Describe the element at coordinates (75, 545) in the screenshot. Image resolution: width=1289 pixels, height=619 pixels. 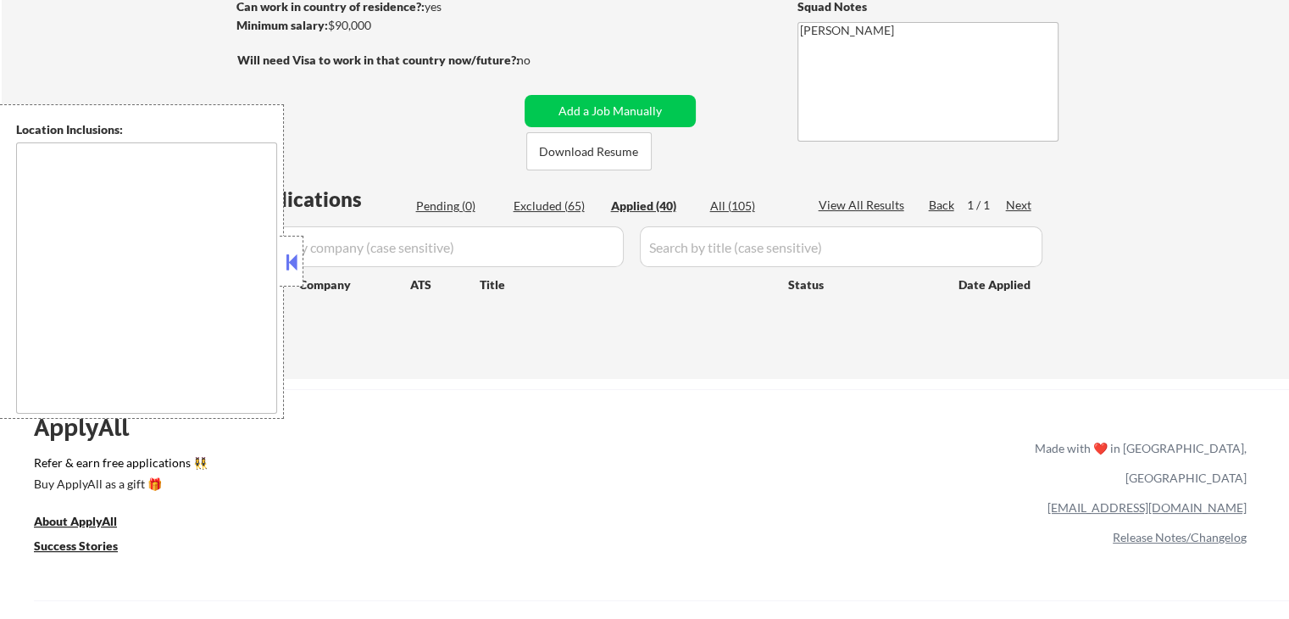
I see `u: Success Stories` at that location.